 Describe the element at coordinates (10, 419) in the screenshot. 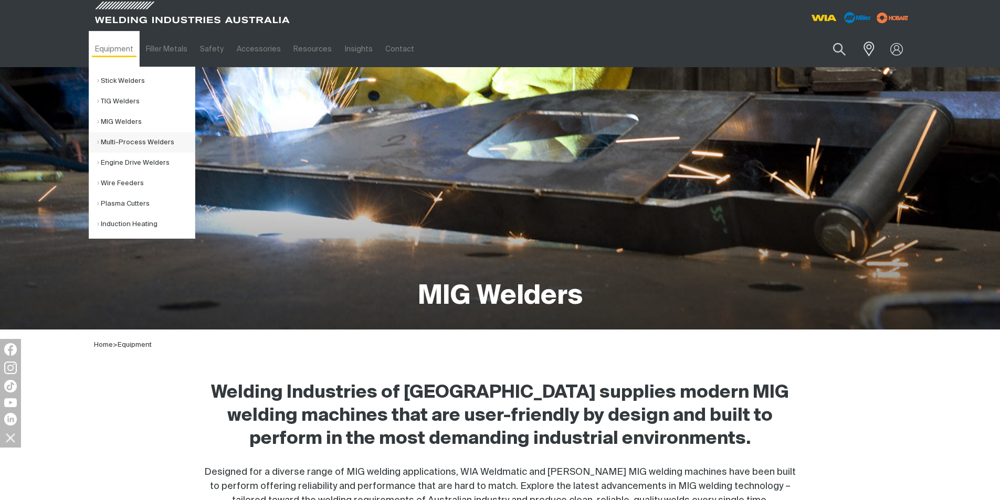

I see `img: LinkedIn` at that location.